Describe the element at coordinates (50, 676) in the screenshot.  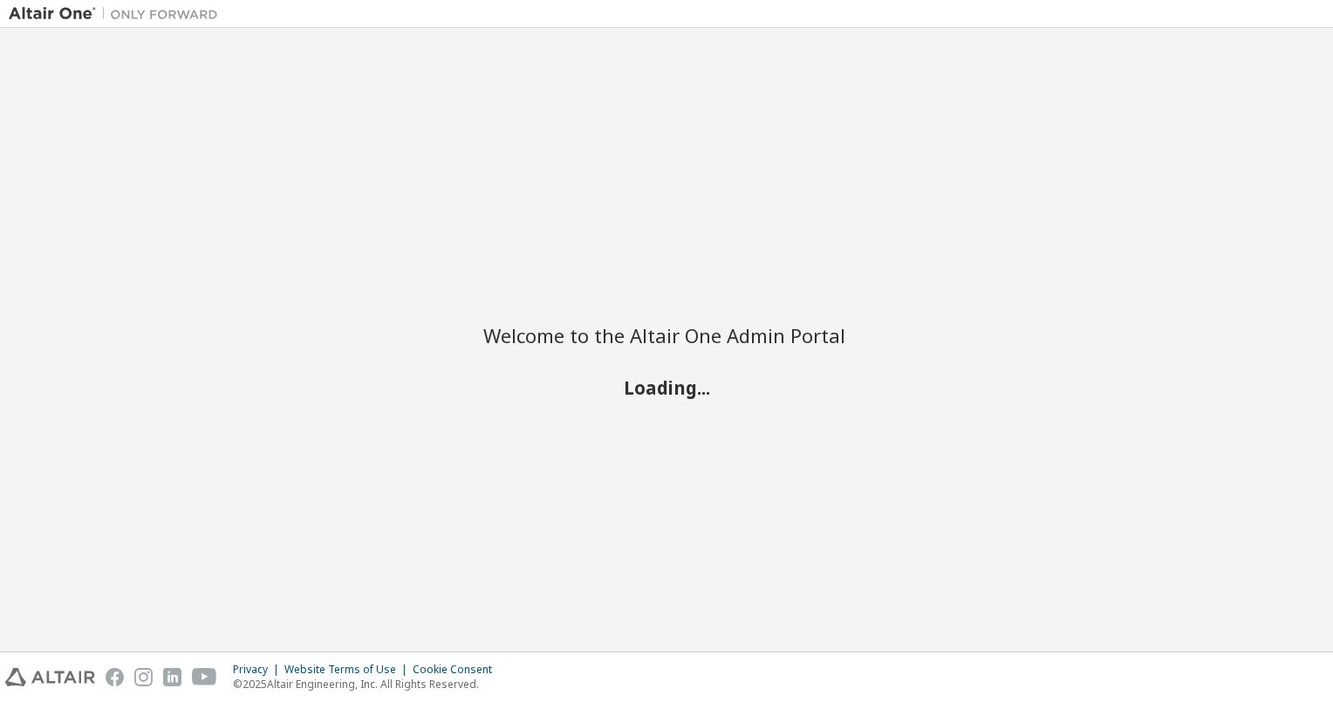
I see `img: altair_logo.svg` at that location.